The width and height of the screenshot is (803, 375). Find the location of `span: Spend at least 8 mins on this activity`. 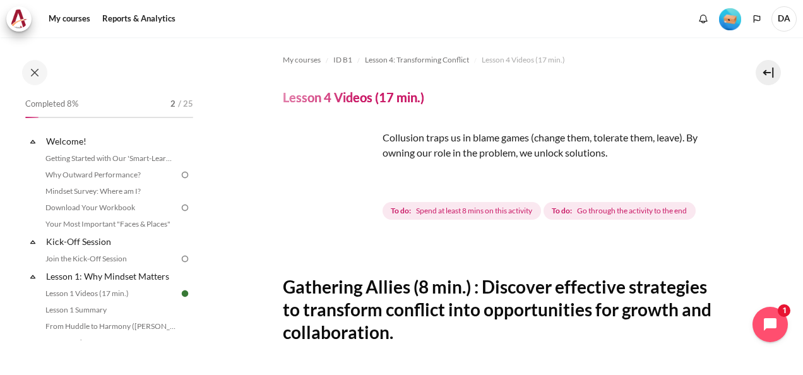

span: Spend at least 8 mins on this activity is located at coordinates (474, 211).